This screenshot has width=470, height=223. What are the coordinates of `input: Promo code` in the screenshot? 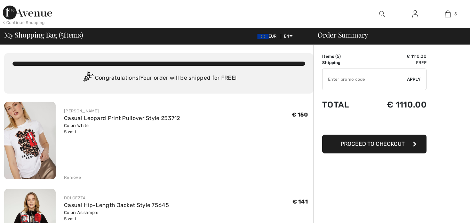 It's located at (365, 79).